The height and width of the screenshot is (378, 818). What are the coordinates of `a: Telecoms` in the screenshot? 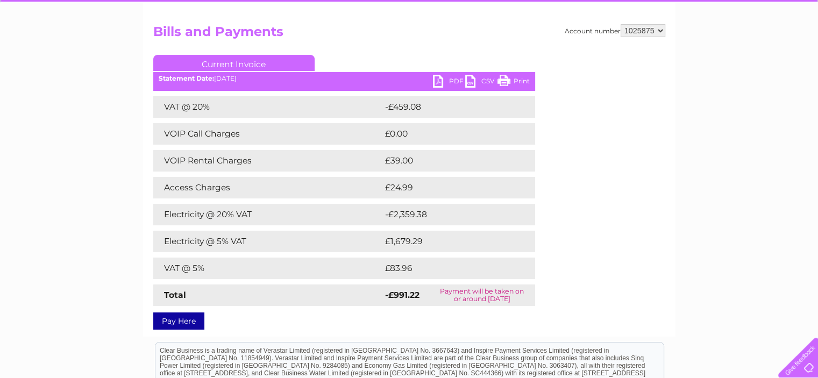 It's located at (702, 50).